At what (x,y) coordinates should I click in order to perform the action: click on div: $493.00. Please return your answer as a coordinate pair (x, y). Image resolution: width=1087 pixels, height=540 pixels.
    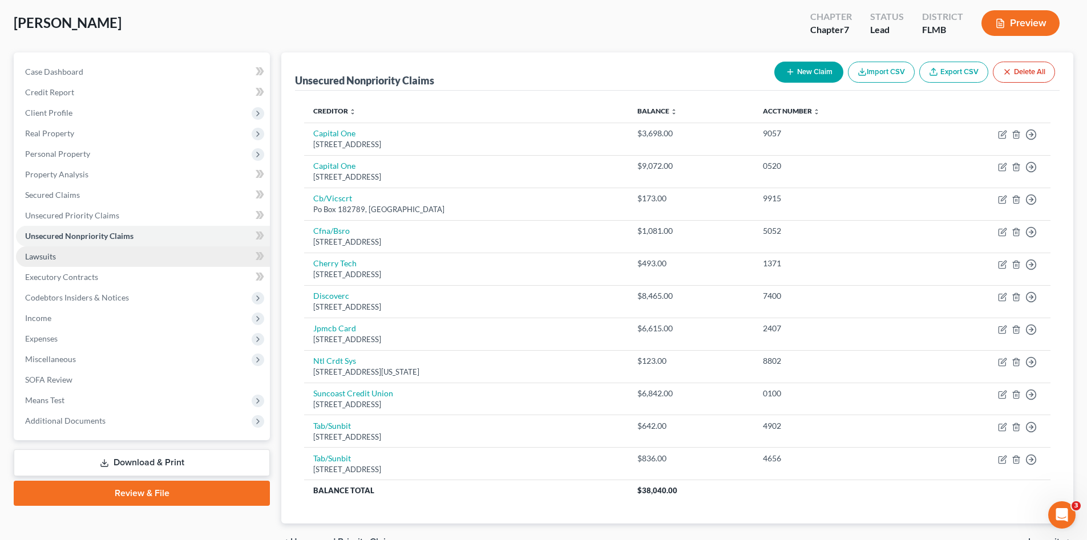
    Looking at the image, I should click on (691, 264).